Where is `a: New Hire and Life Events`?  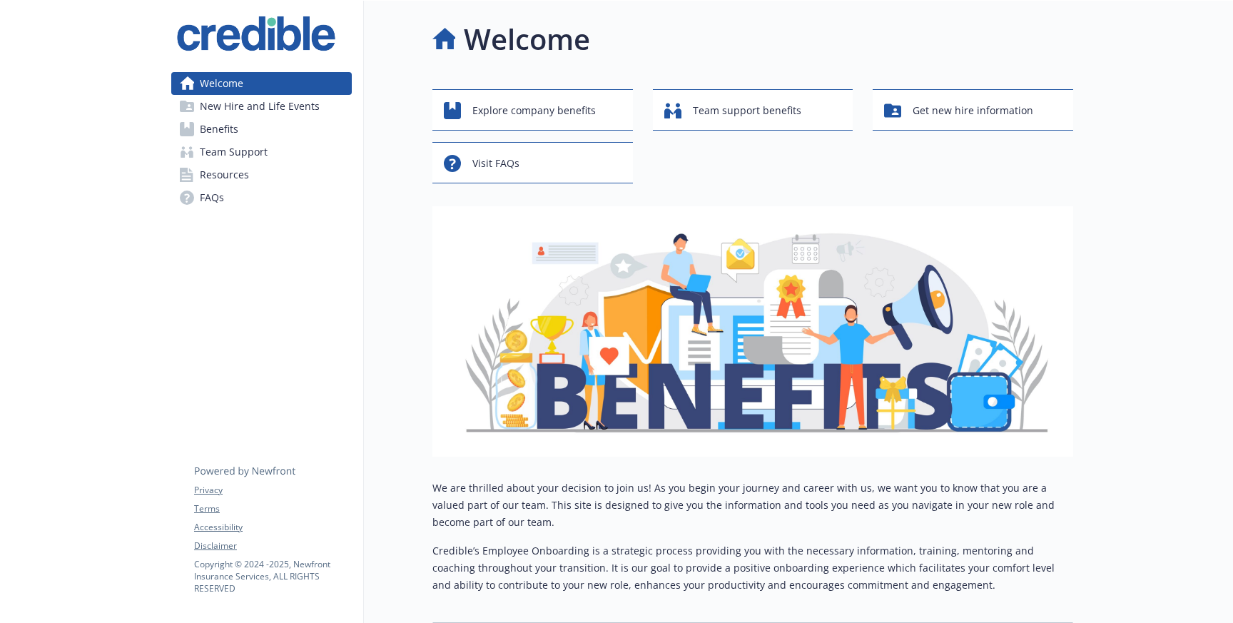
a: New Hire and Life Events is located at coordinates (261, 106).